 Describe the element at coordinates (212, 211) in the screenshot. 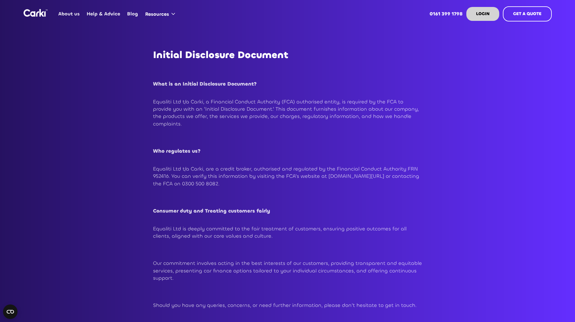

I see `strong: Consumer duty and Treating customers fairly` at that location.